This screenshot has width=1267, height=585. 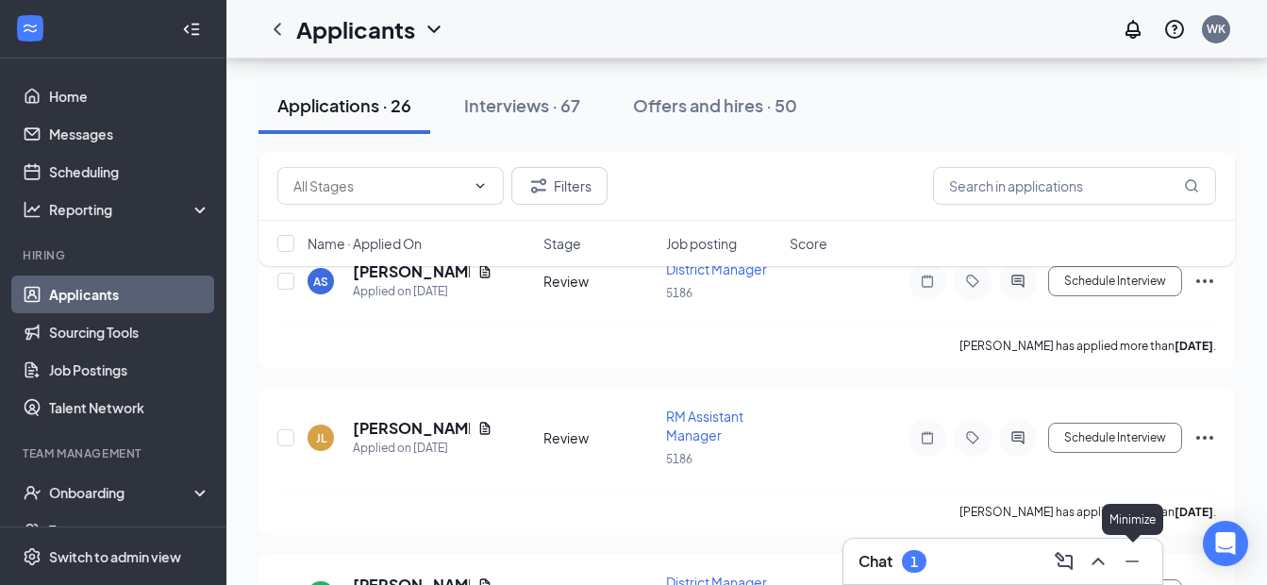 What do you see at coordinates (1098, 561) in the screenshot?
I see `svg: ChevronUp` at bounding box center [1098, 561].